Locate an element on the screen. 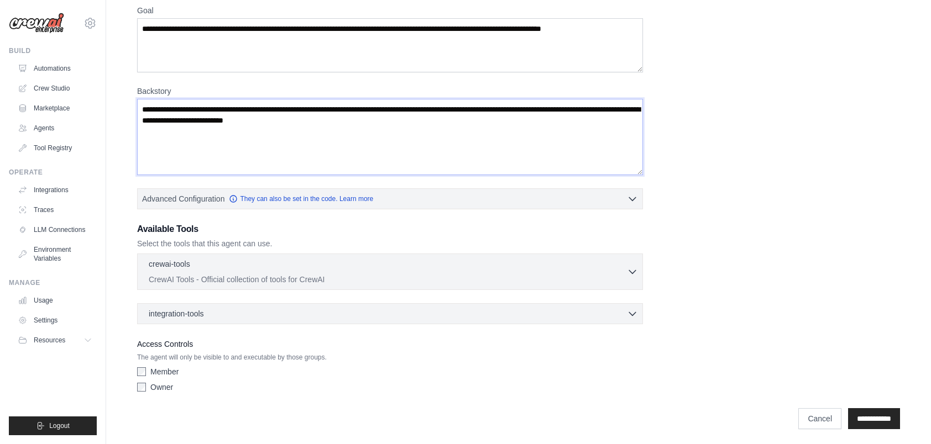 The width and height of the screenshot is (931, 444). button: crewai-tools CrewAI Tools - Official collection of tools for CrewAI is located at coordinates (390, 272).